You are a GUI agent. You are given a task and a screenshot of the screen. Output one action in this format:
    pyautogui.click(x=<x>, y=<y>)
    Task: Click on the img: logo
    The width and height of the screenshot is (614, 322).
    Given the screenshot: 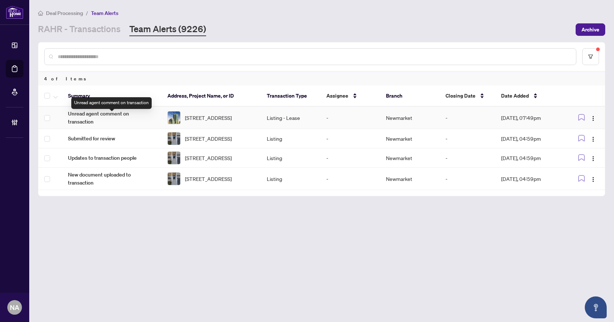 What is the action you would take?
    pyautogui.click(x=15, y=12)
    